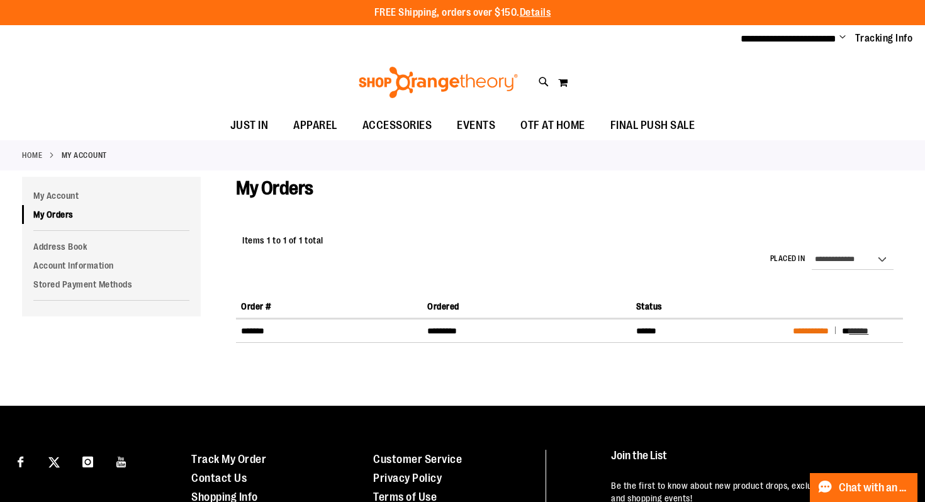  I want to click on a: Visit our Instagram page, so click(87, 461).